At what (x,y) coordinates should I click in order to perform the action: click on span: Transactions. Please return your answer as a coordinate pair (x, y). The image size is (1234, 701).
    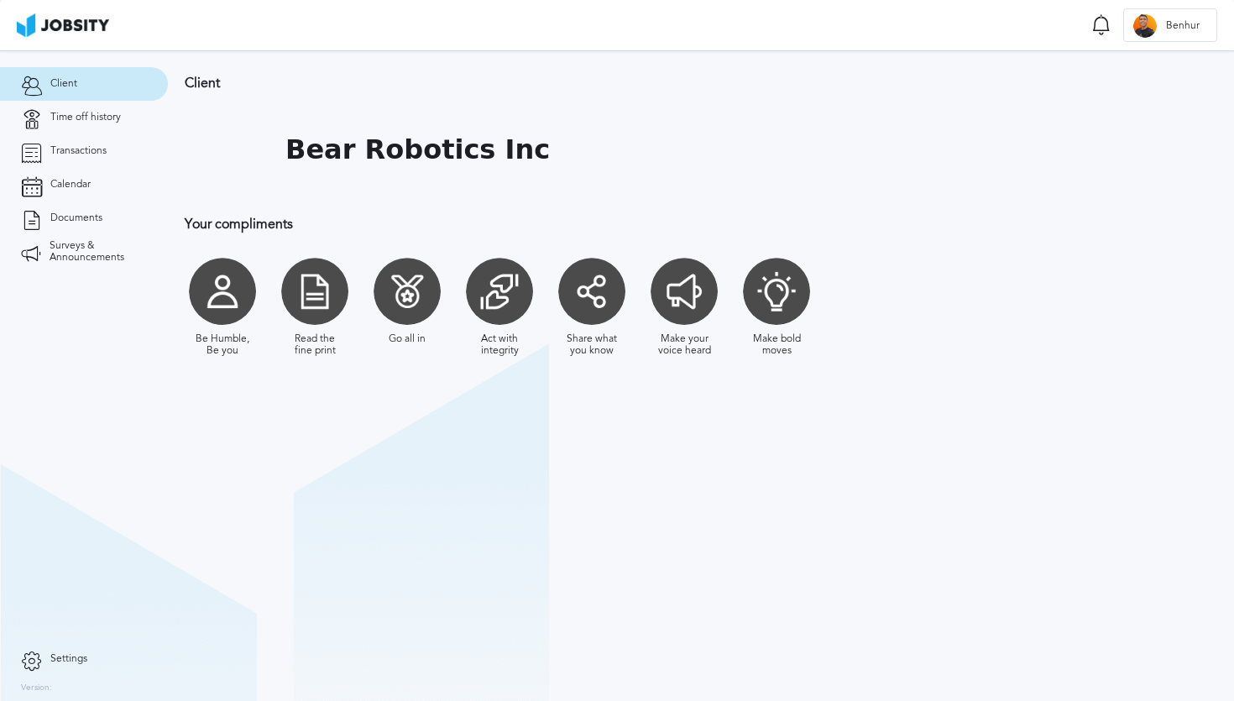
    Looking at the image, I should click on (78, 151).